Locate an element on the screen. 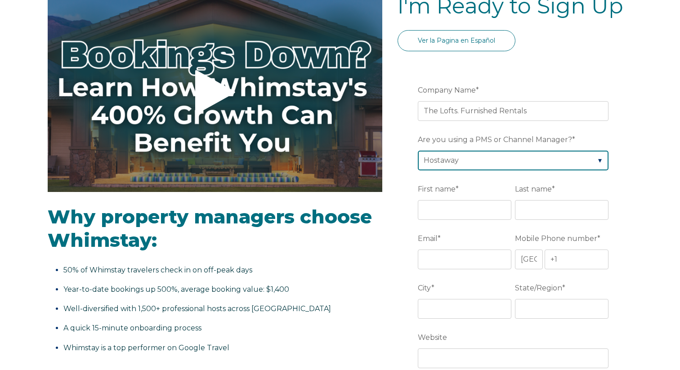  span: Whimstay is a top performer on Google Travel is located at coordinates (146, 347).